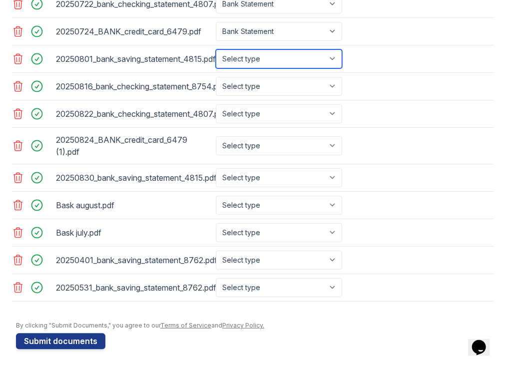 This screenshot has width=510, height=366. What do you see at coordinates (134, 205) in the screenshot?
I see `div: Bask august.pdf` at bounding box center [134, 205].